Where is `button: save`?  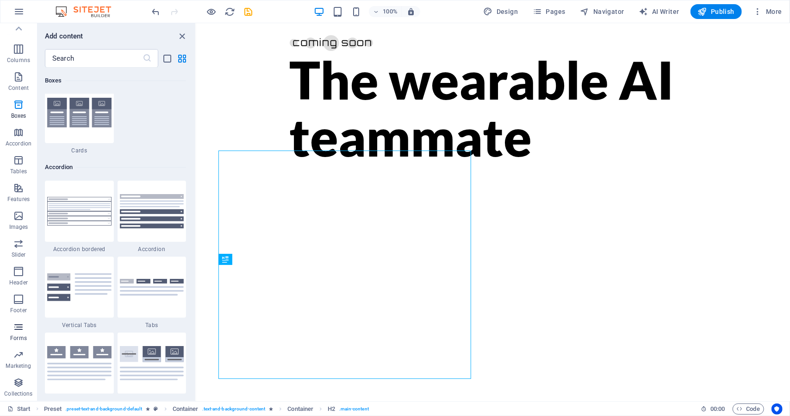
button: save is located at coordinates (249, 12).